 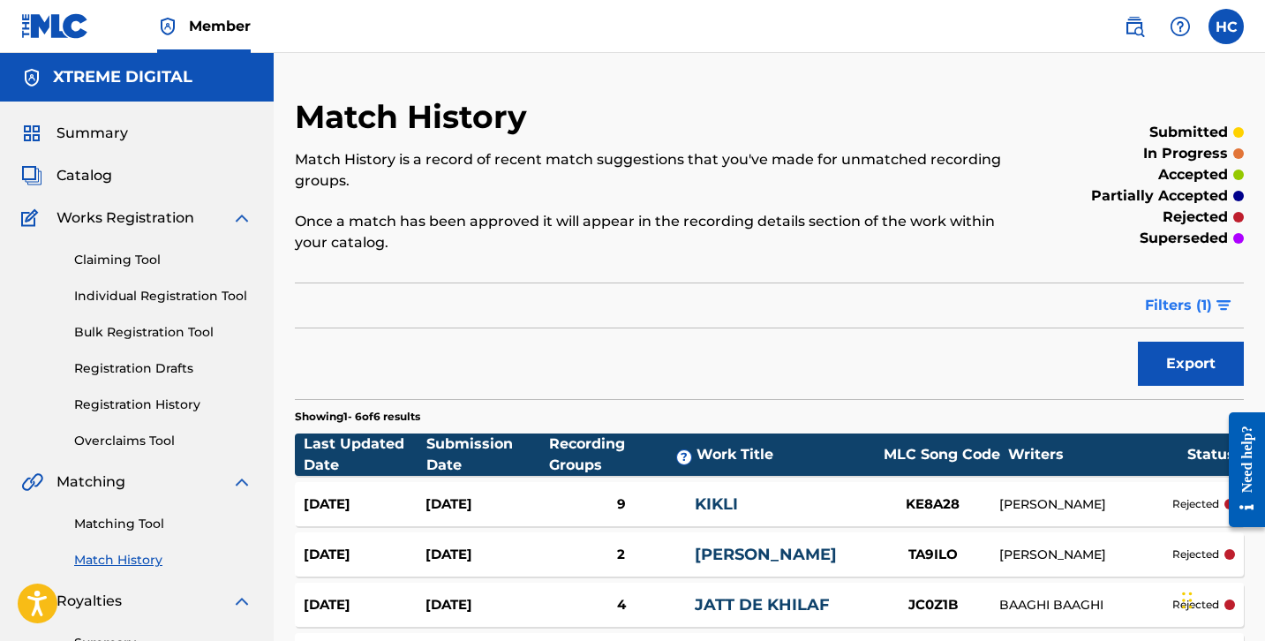 I want to click on div: Chat Widget, so click(x=1221, y=599).